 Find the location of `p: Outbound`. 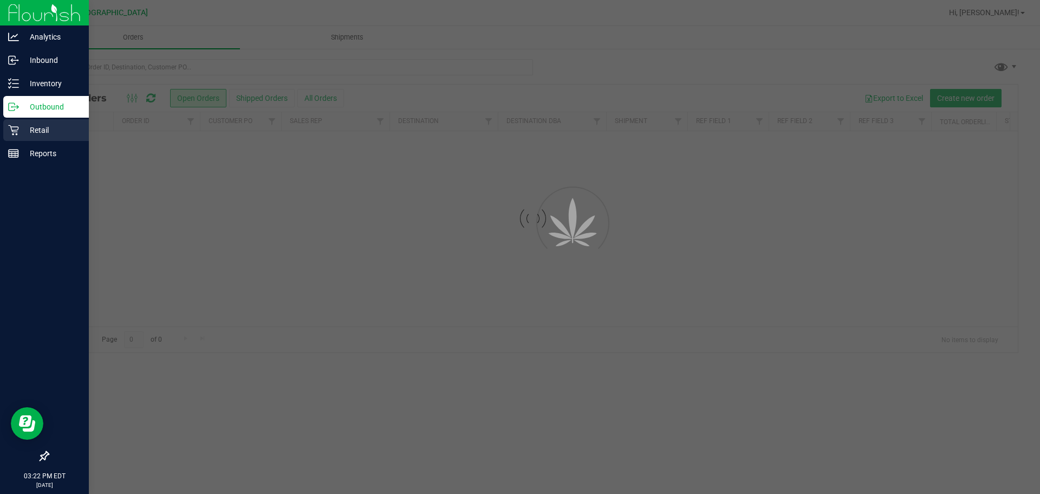

p: Outbound is located at coordinates (51, 107).